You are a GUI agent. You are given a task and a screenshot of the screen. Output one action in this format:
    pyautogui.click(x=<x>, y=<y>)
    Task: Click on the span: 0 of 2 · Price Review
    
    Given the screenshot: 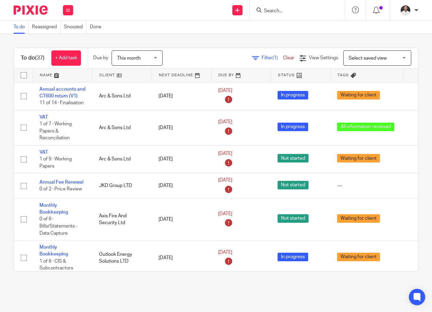 What is the action you would take?
    pyautogui.click(x=61, y=189)
    